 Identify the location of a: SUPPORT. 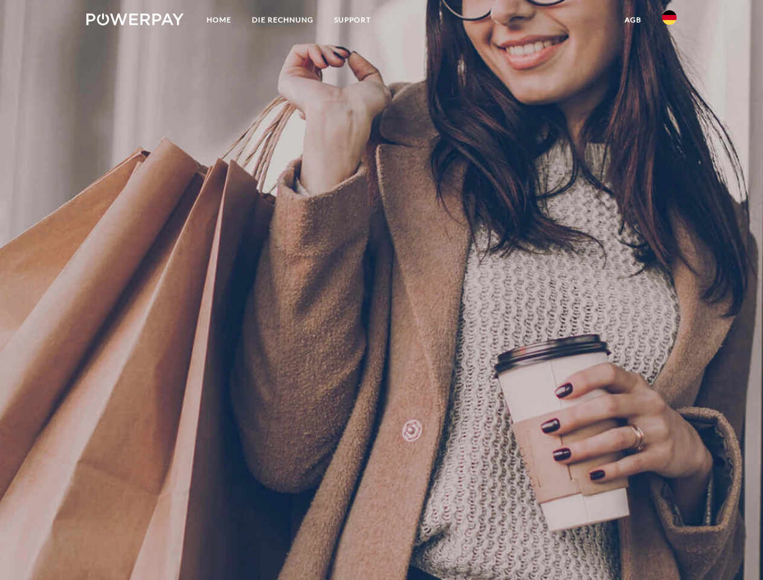
(352, 20).